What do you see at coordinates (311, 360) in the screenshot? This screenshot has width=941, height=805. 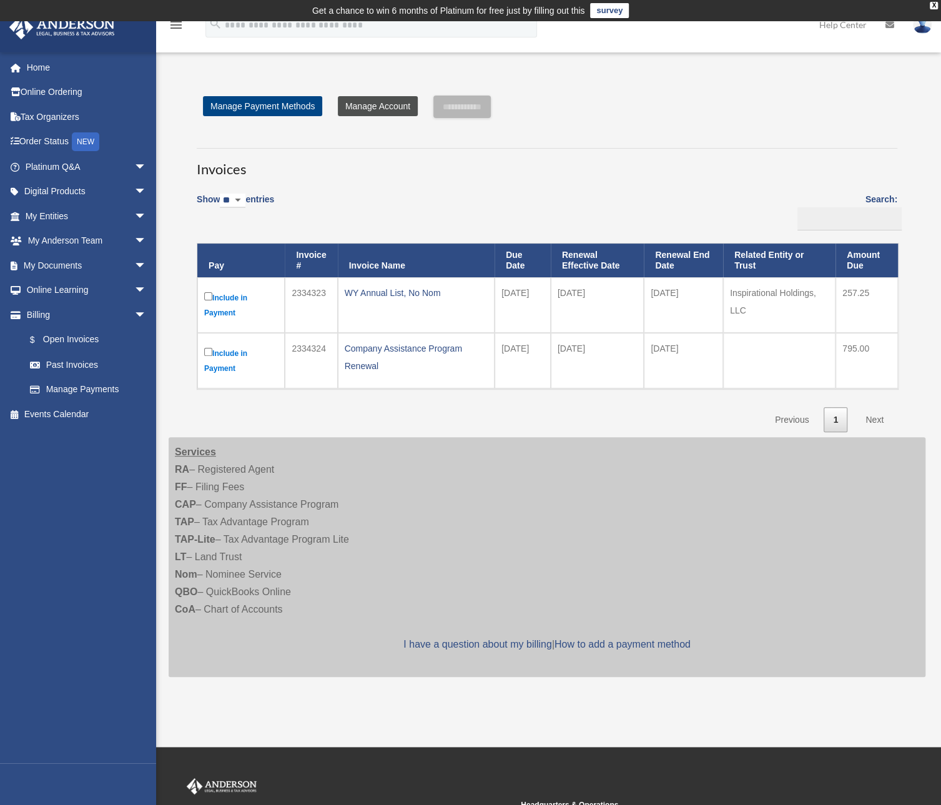 I see `td: 2334324` at bounding box center [311, 360].